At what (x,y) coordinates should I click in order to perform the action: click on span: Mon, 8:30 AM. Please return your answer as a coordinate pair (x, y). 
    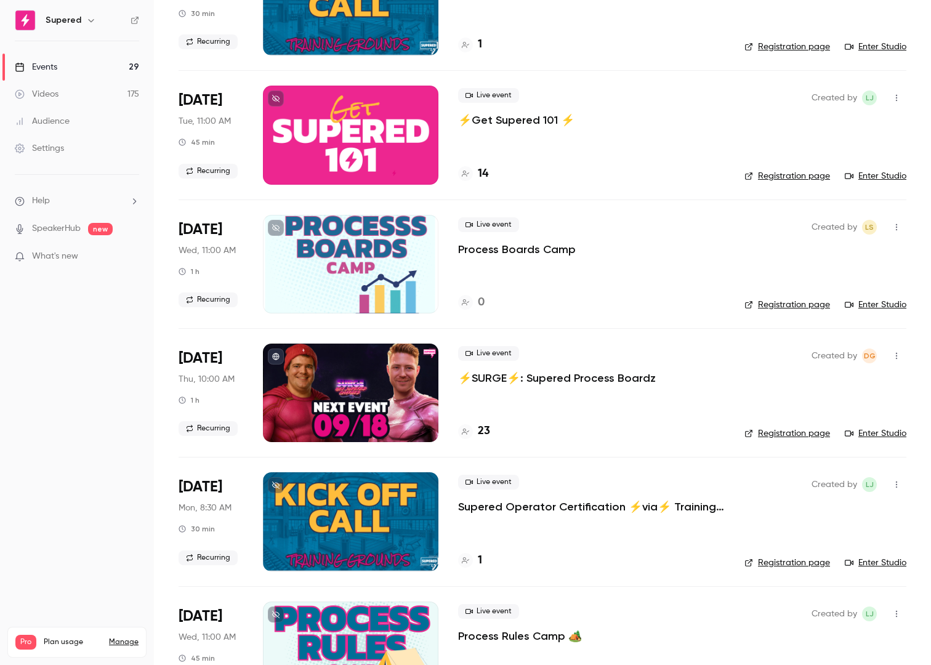
    Looking at the image, I should click on (205, 508).